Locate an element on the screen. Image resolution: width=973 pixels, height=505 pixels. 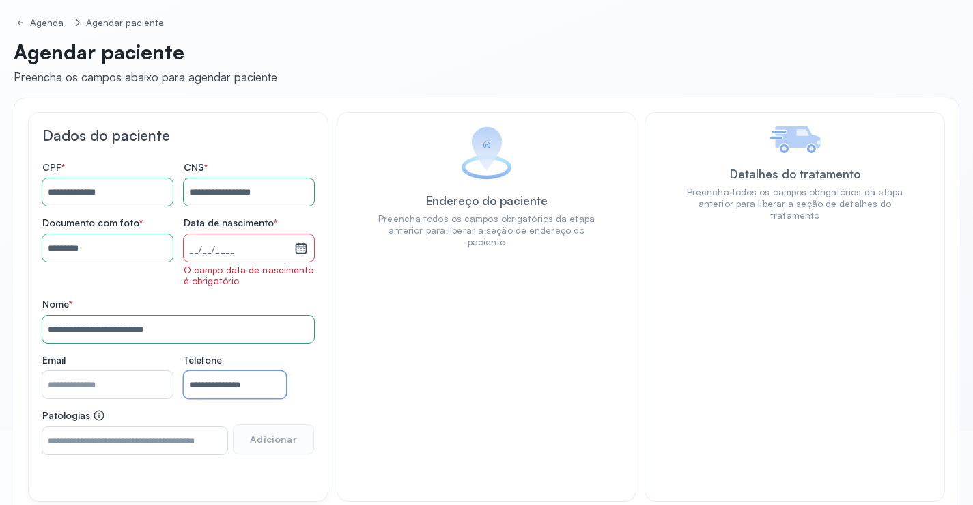
h3: Dados do paciente is located at coordinates (178, 135).